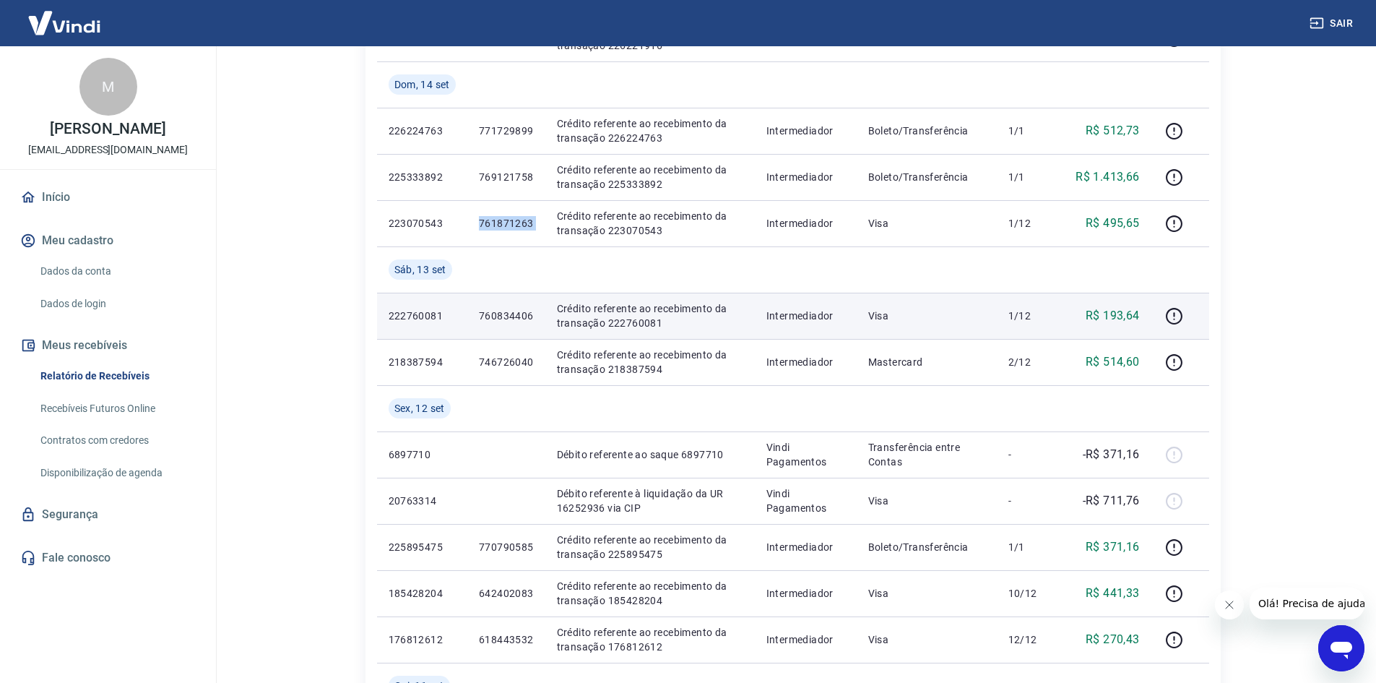 The width and height of the screenshot is (1376, 683). What do you see at coordinates (422, 501) in the screenshot?
I see `p: 20763314` at bounding box center [422, 501].